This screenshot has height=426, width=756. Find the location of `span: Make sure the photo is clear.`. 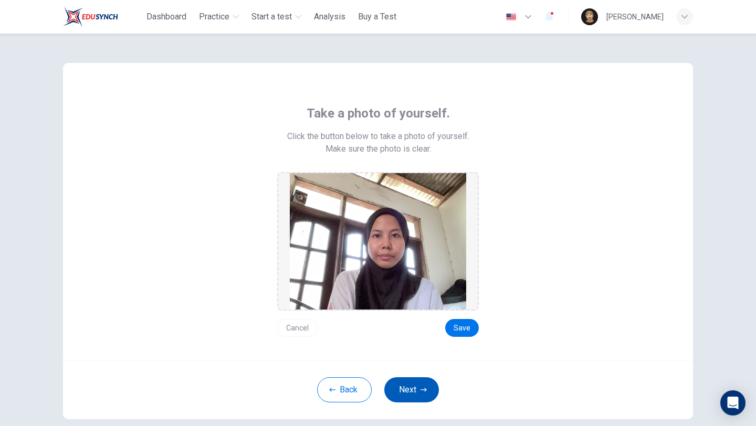

span: Make sure the photo is clear. is located at coordinates (378, 149).